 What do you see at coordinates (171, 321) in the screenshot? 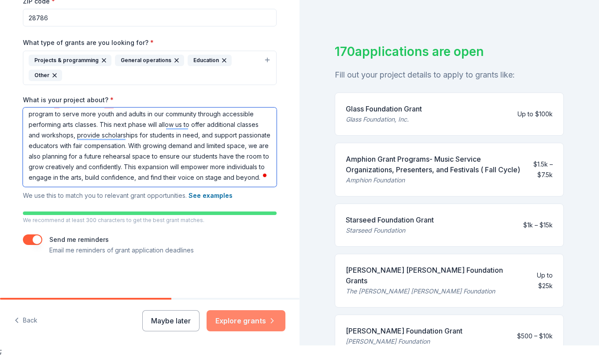
I see `button: Maybe later` at bounding box center [171, 321].